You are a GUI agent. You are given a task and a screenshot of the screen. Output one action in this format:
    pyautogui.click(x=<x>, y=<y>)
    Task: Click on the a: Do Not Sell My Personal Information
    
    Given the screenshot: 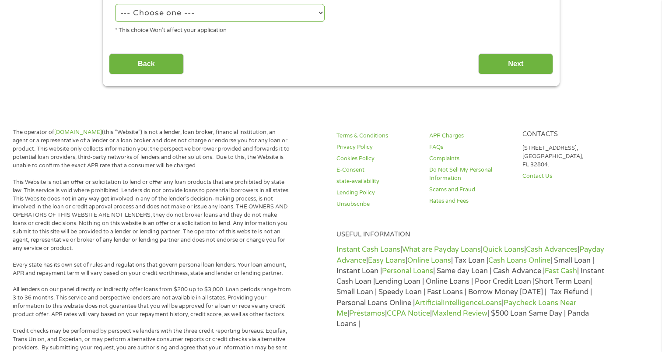 What is the action you would take?
    pyautogui.click(x=471, y=174)
    